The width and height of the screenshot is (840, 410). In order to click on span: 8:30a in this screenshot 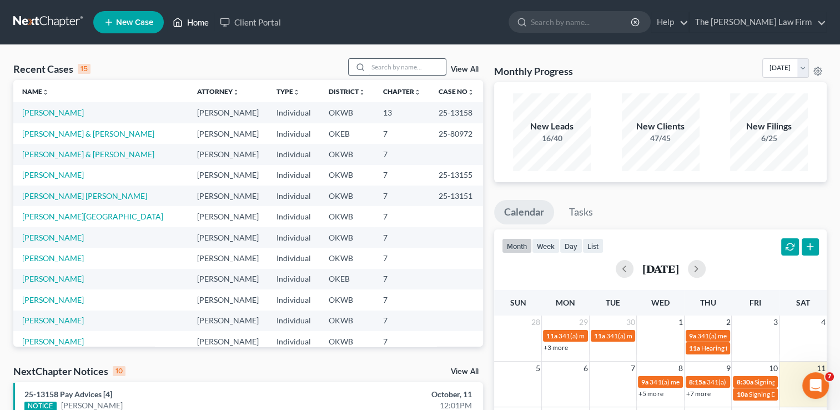, I will do `click(744, 381)`.